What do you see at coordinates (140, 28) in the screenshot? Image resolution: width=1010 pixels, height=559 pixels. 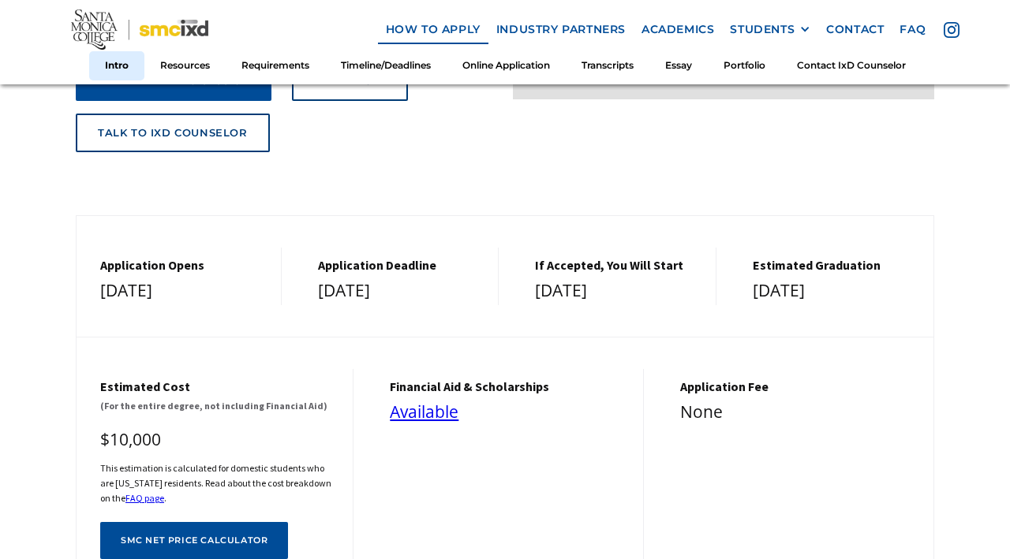 I see `img: Santa Monica College - SMC IxD logo` at bounding box center [140, 28].